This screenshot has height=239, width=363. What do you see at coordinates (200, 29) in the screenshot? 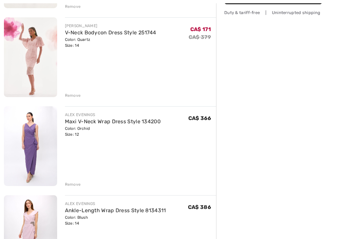
I see `span: CA$ 171` at bounding box center [200, 29].